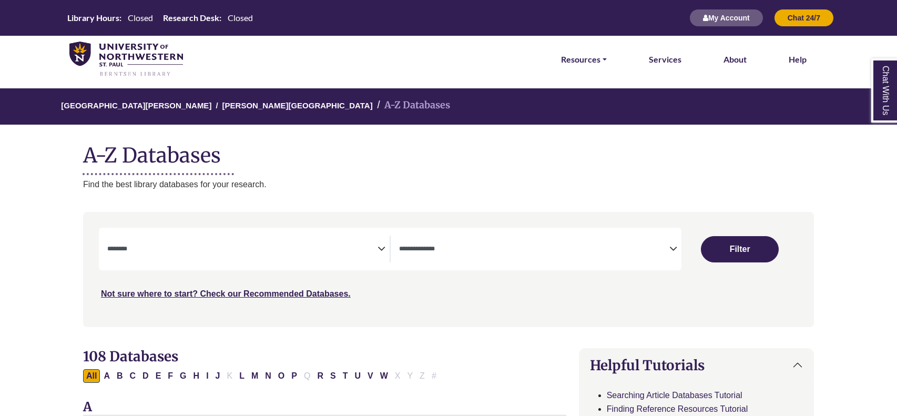 The height and width of the screenshot is (416, 897). Describe the element at coordinates (268, 376) in the screenshot. I see `button: Filter Results N` at that location.